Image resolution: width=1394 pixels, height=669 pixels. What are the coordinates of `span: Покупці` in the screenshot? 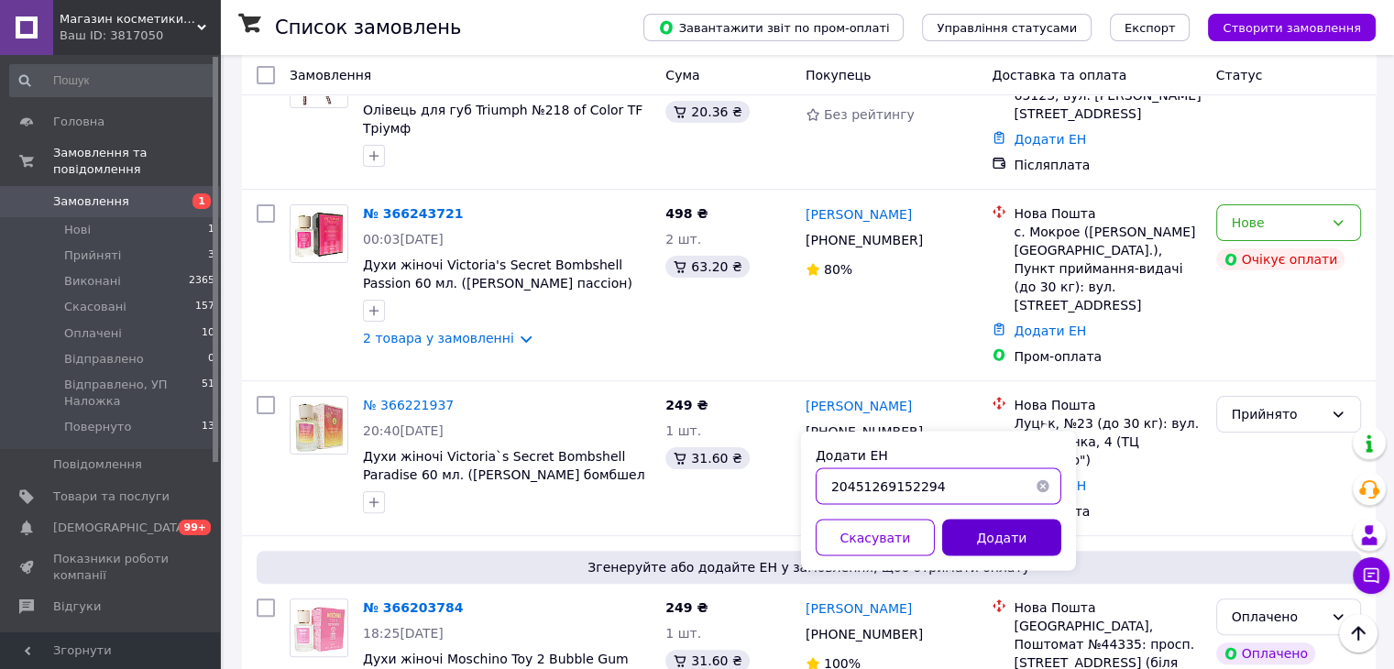 It's located at (78, 639).